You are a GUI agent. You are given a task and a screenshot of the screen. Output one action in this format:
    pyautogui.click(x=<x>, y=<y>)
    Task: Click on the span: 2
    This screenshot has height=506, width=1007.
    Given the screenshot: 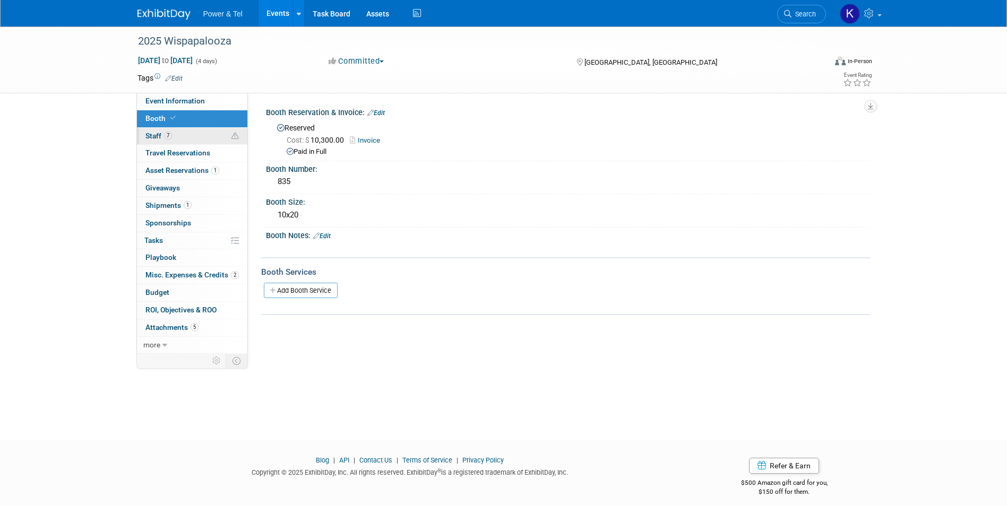 What is the action you would take?
    pyautogui.click(x=235, y=275)
    